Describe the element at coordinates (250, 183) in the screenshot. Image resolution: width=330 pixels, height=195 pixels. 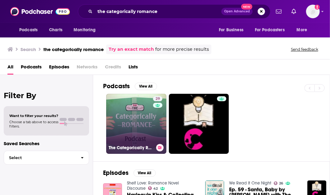
I see `a: We Read It One Night` at that location.